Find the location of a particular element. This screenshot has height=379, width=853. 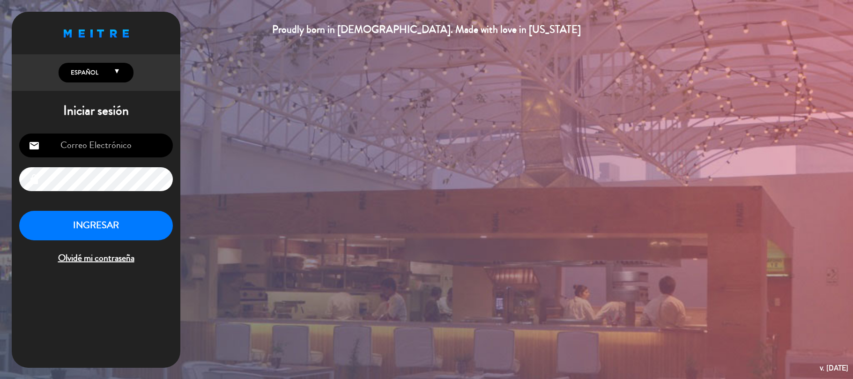

span: Español is located at coordinates (83, 73).